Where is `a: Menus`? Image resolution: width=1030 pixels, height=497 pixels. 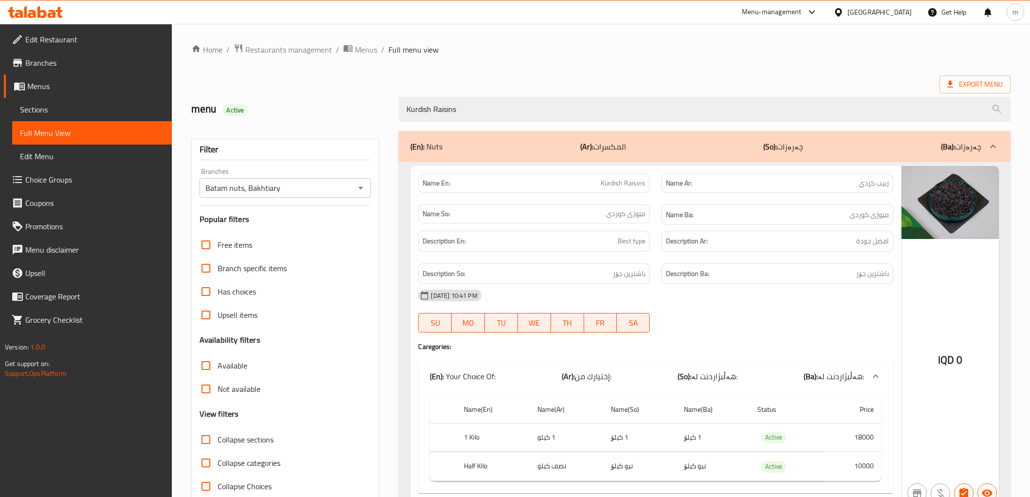 a: Menus is located at coordinates (88, 86).